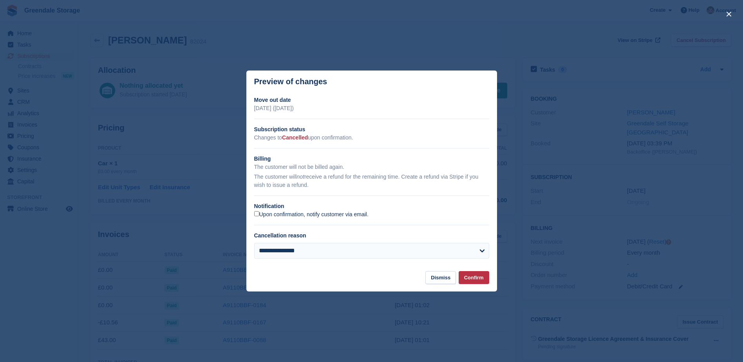  What do you see at coordinates (256, 213) in the screenshot?
I see `input: Upon confirmation, notify customer via email.` at bounding box center [256, 213].